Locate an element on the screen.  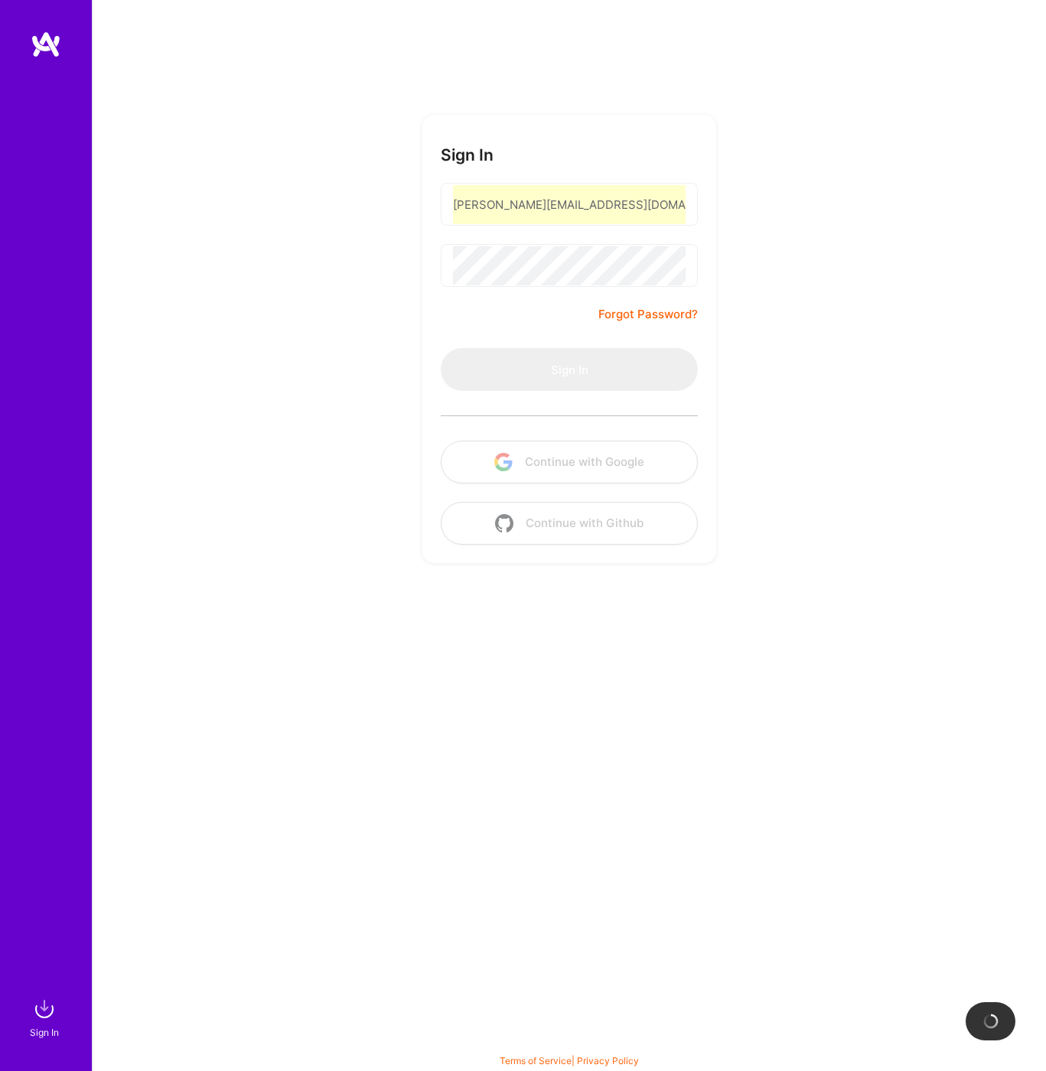
img: sign in is located at coordinates (44, 1009).